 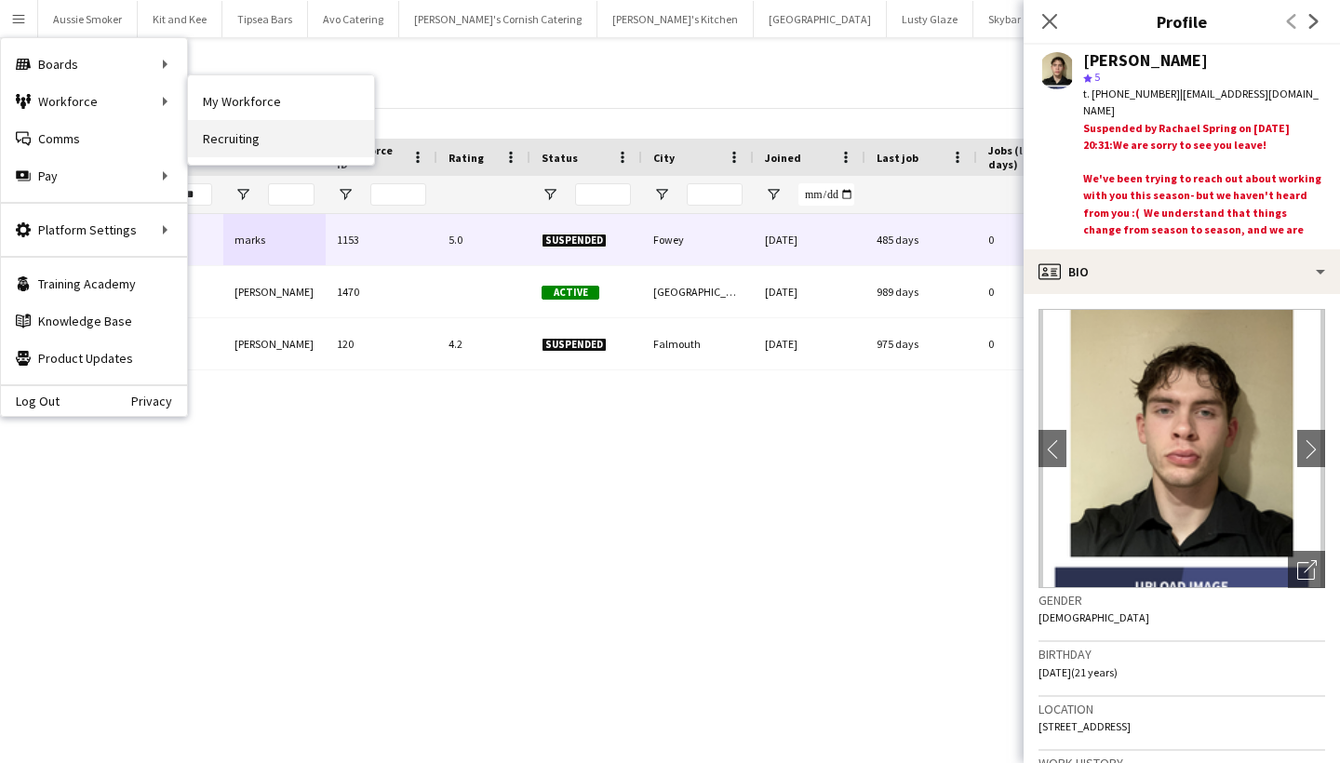 I want to click on div: 989 days, so click(x=921, y=291).